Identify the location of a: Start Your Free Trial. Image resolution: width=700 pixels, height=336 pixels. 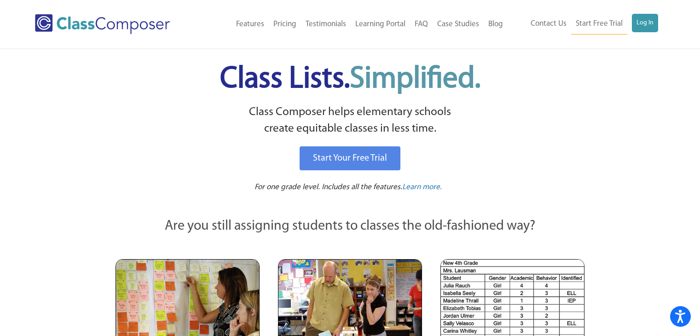
(350, 158).